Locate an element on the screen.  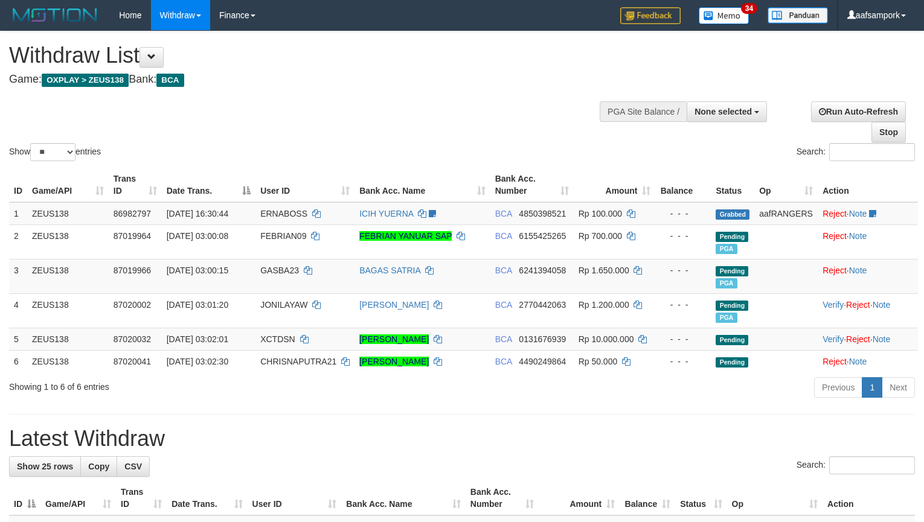
span: Copy is located at coordinates (98, 467).